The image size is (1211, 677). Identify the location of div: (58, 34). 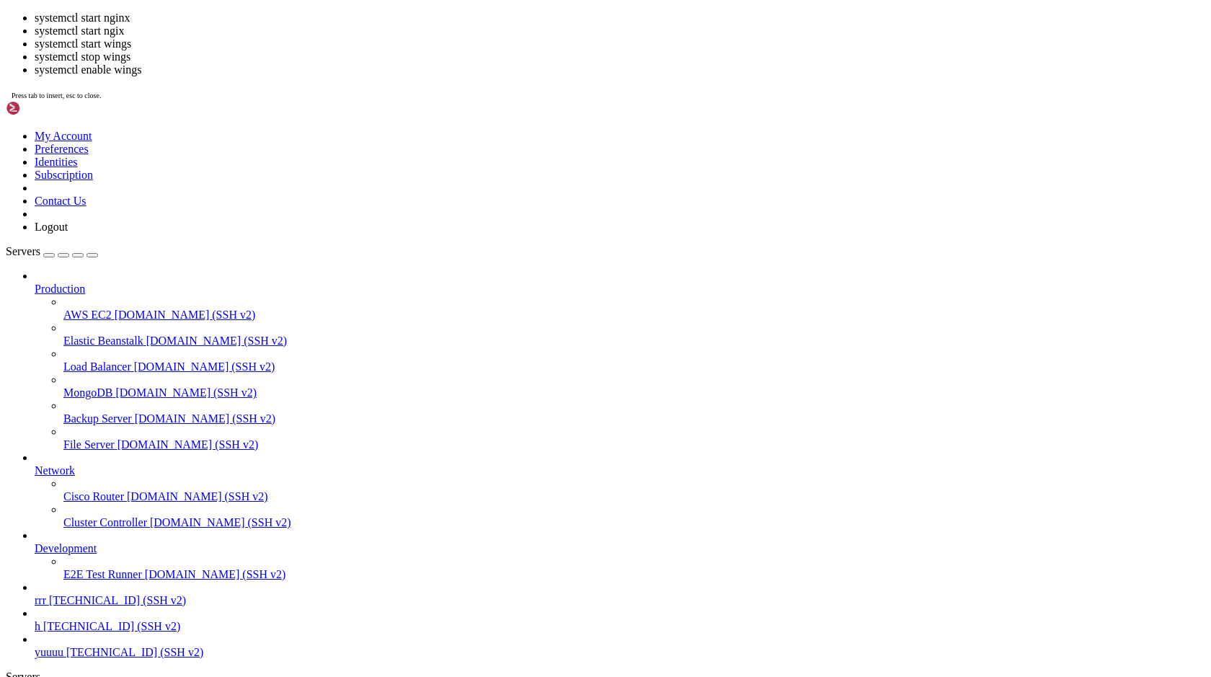
(487, 577).